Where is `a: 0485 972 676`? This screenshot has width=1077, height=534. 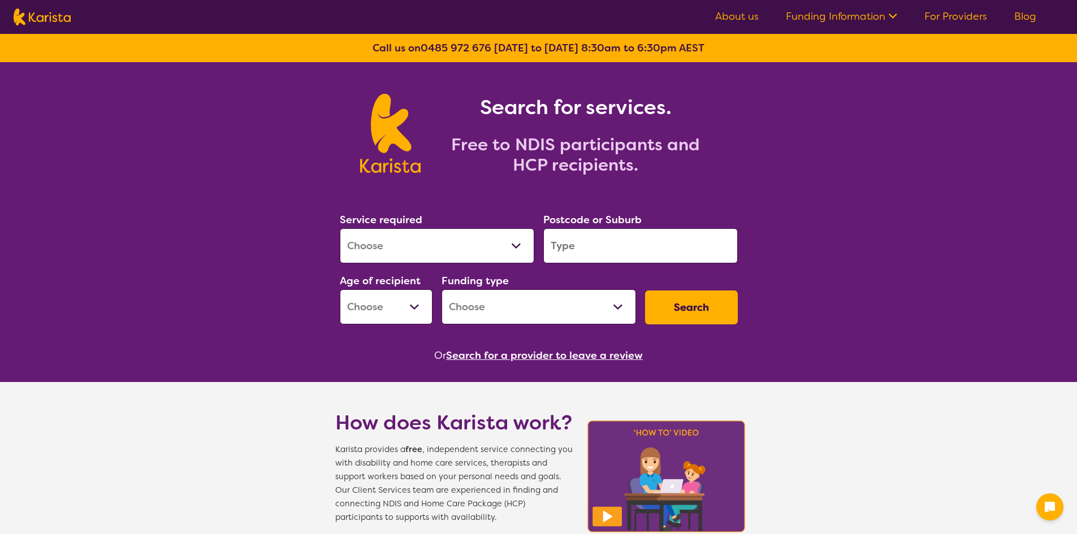 a: 0485 972 676 is located at coordinates (456, 48).